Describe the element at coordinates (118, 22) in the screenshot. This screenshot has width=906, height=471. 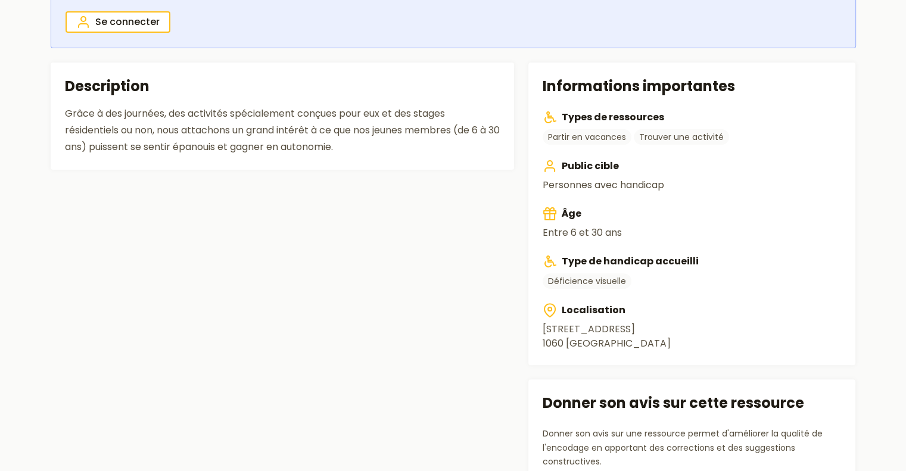
I see `a: Se connecter` at that location.